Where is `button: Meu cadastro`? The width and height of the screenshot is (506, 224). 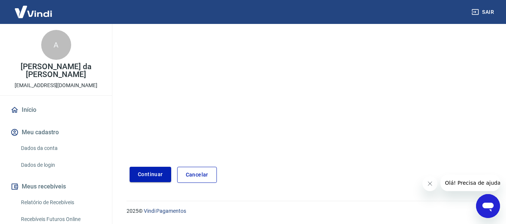 button: Meu cadastro is located at coordinates (56, 133).